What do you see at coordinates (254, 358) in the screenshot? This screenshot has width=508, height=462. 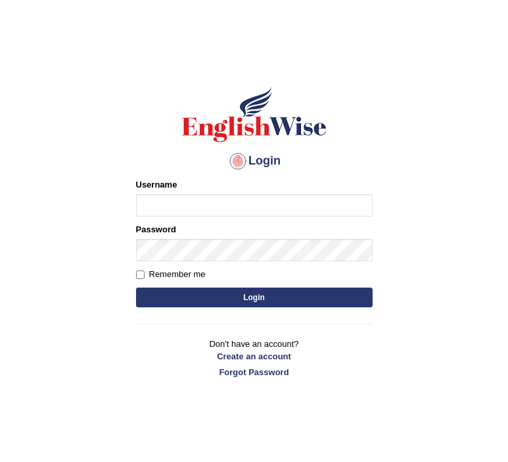 I see `p: Don't have an account?` at bounding box center [254, 358].